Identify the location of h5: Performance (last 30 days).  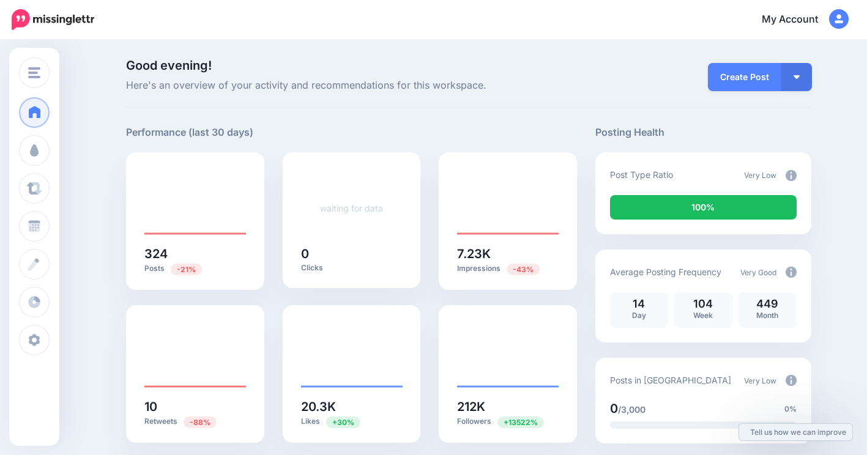
(190, 132).